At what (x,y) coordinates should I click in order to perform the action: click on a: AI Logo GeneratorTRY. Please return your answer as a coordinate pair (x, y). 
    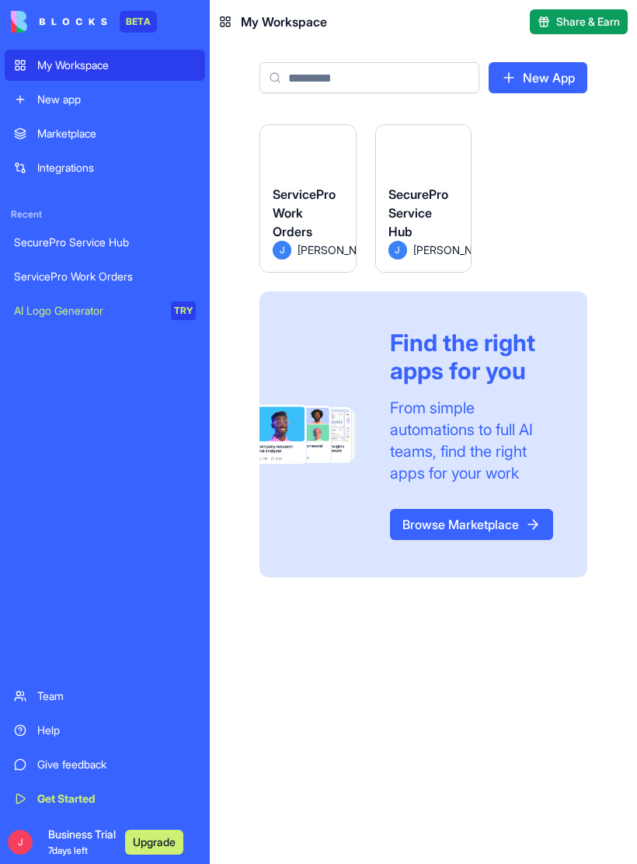
    Looking at the image, I should click on (105, 311).